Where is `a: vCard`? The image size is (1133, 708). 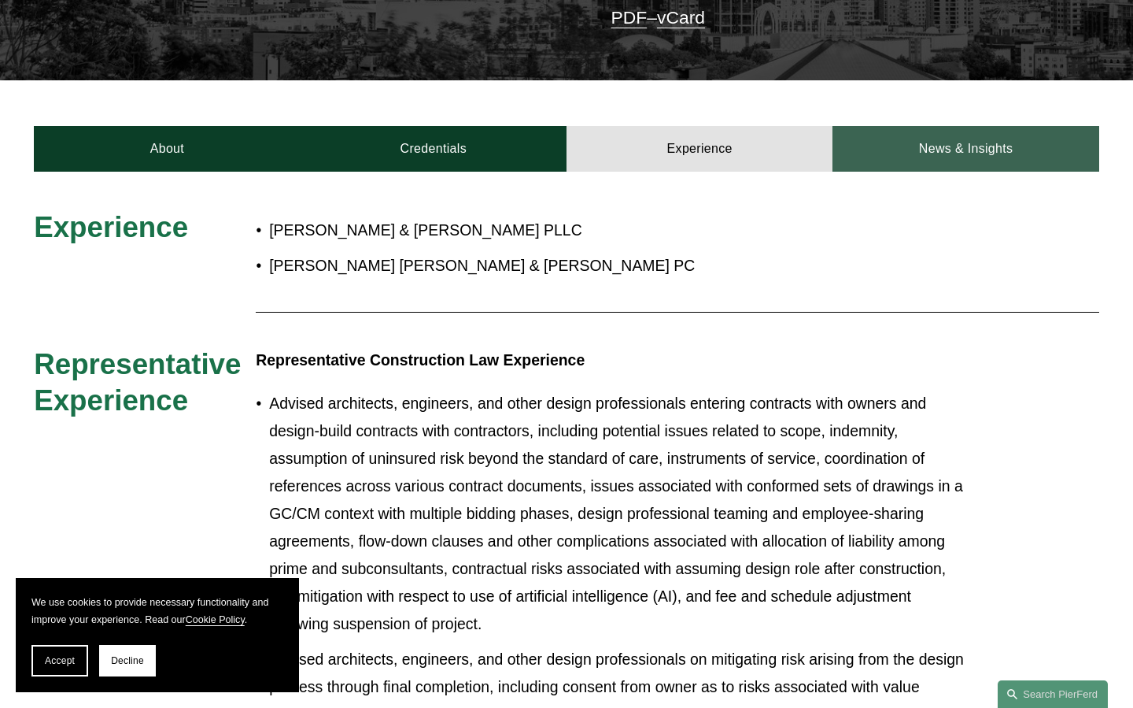
a: vCard is located at coordinates (681, 17).